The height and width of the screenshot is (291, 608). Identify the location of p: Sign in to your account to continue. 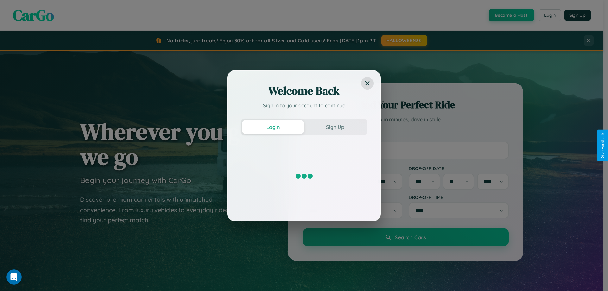
(304, 105).